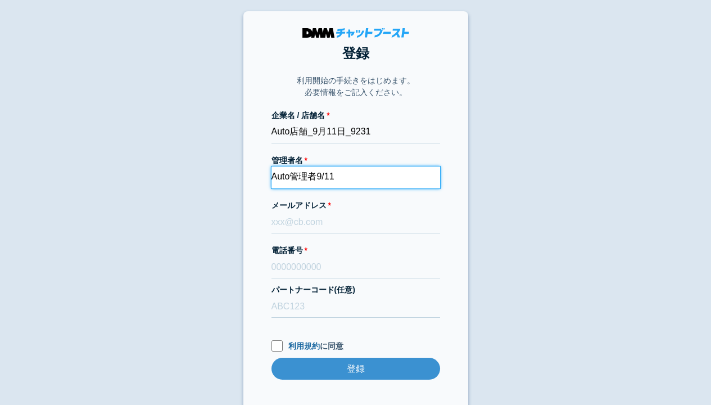 The width and height of the screenshot is (711, 405). I want to click on label: メールアドレス, so click(356, 205).